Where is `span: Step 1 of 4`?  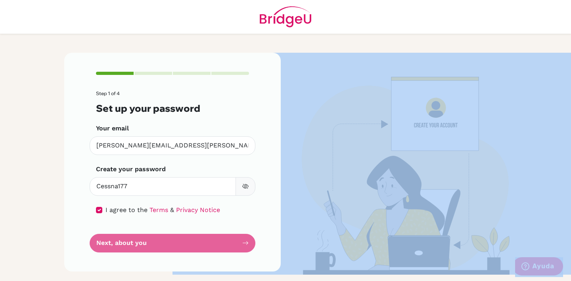 span: Step 1 of 4 is located at coordinates (108, 93).